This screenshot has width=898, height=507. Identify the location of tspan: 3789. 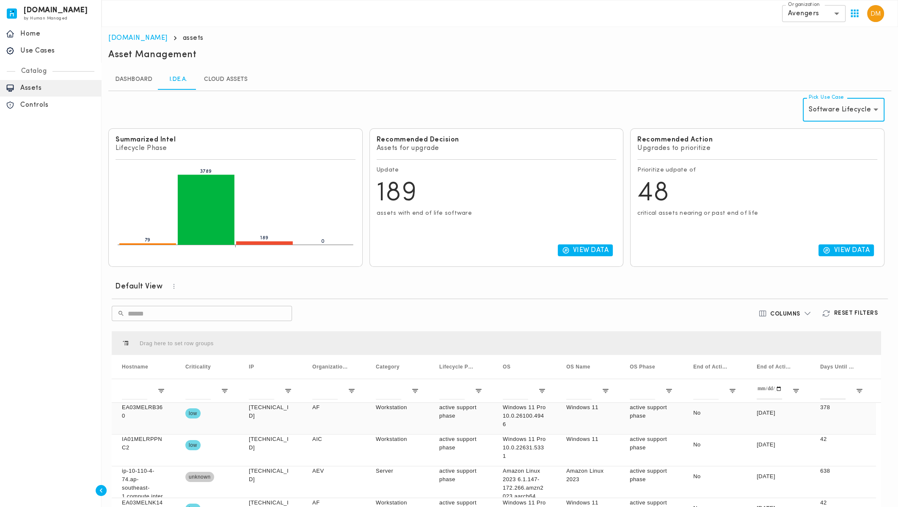
(206, 171).